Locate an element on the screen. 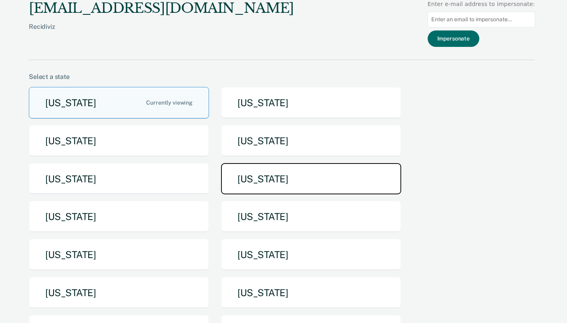  button: Impersonate is located at coordinates (454, 38).